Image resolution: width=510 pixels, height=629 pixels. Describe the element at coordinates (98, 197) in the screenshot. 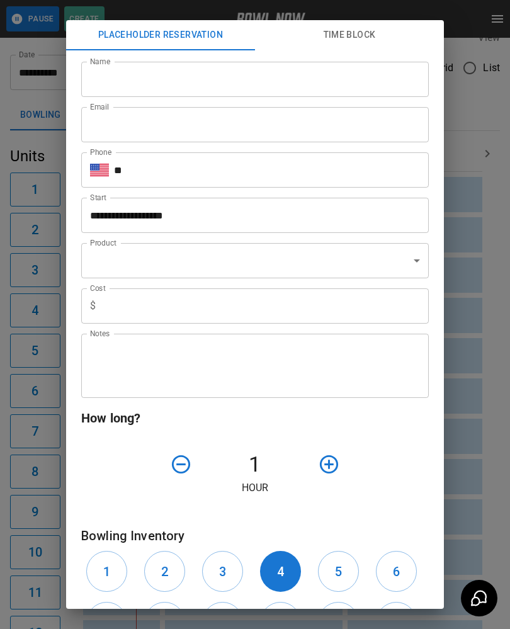

I see `label: Start` at that location.